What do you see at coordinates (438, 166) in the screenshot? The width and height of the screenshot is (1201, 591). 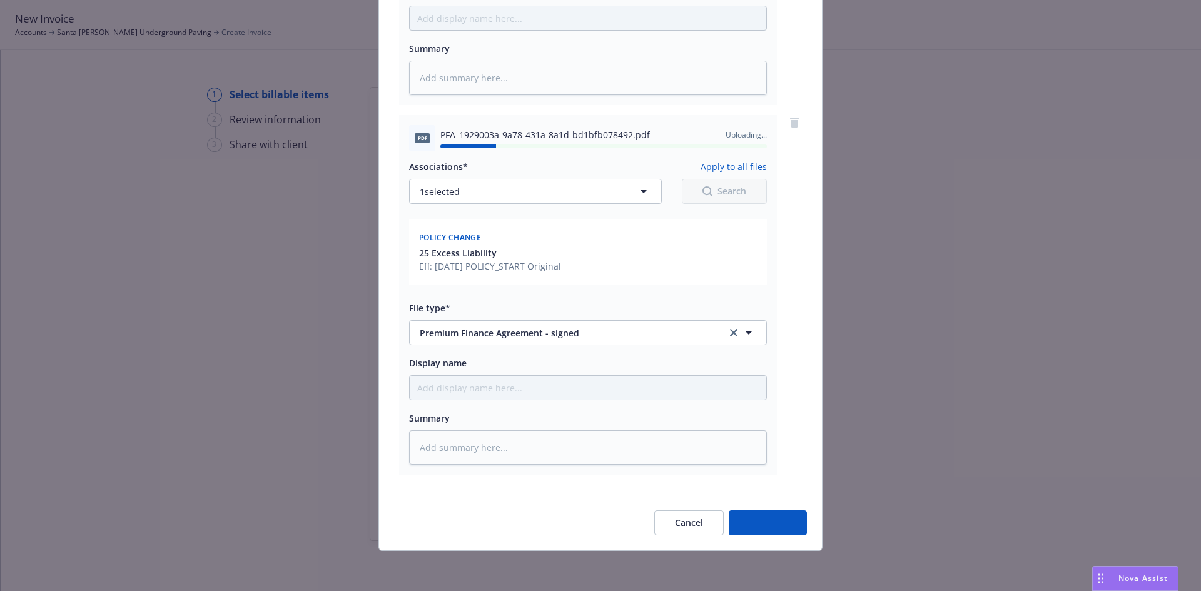 I see `span: Associations*` at bounding box center [438, 166].